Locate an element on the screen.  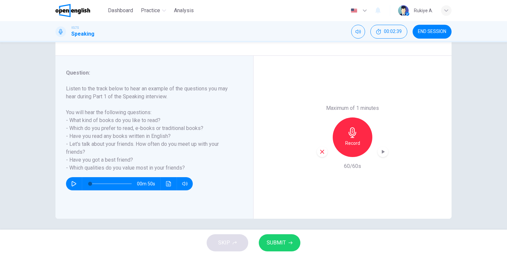
h6: Question : is located at coordinates (150, 73).